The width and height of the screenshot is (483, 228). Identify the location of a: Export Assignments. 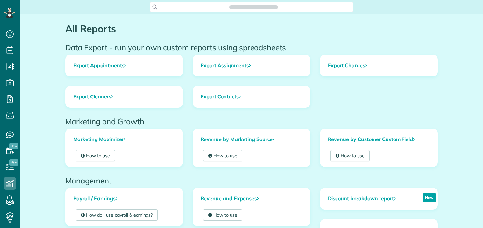
(252, 66).